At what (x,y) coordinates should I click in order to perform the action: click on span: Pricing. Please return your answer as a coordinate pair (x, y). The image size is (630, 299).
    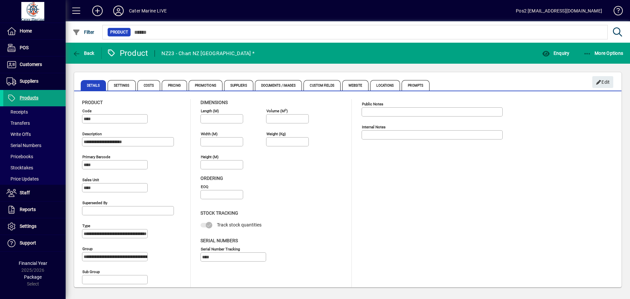
    Looking at the image, I should click on (174, 85).